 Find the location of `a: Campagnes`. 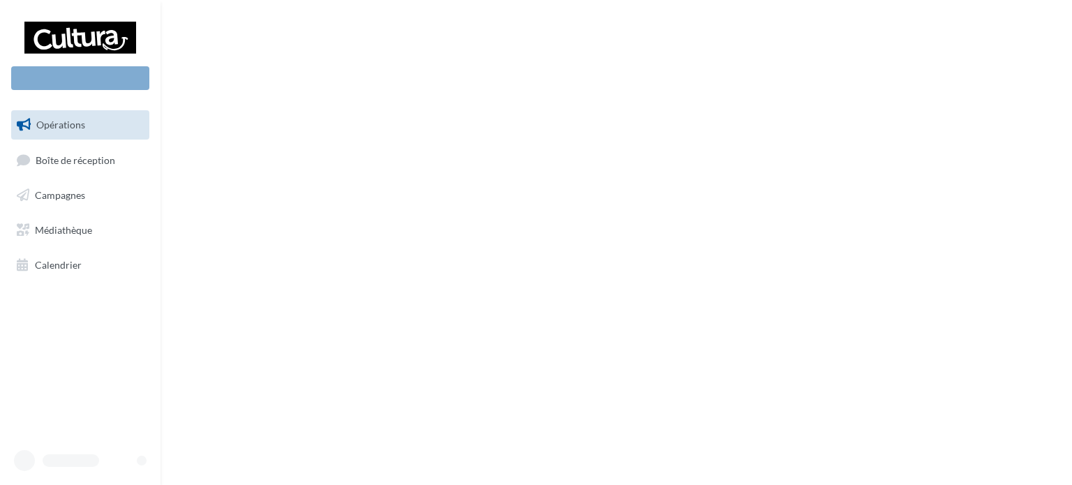

a: Campagnes is located at coordinates (80, 195).